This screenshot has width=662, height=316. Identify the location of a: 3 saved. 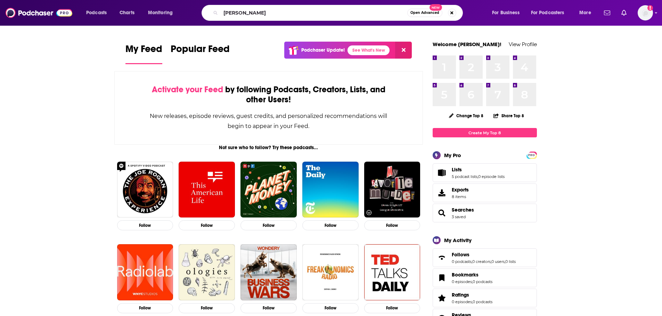
(459, 217).